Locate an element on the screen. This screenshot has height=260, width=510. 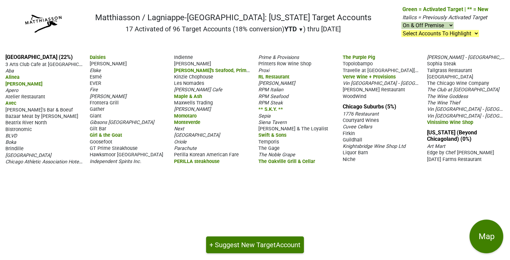
span: The Purple Pig is located at coordinates (359, 57).